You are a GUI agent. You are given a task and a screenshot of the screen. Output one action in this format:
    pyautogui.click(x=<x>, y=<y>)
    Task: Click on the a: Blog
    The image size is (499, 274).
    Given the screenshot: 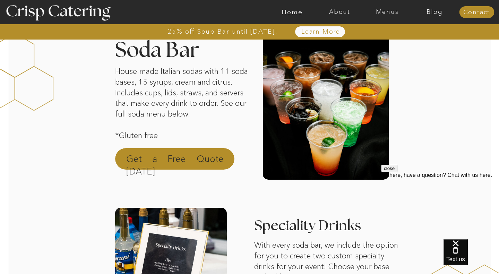 What is the action you would take?
    pyautogui.click(x=435, y=12)
    